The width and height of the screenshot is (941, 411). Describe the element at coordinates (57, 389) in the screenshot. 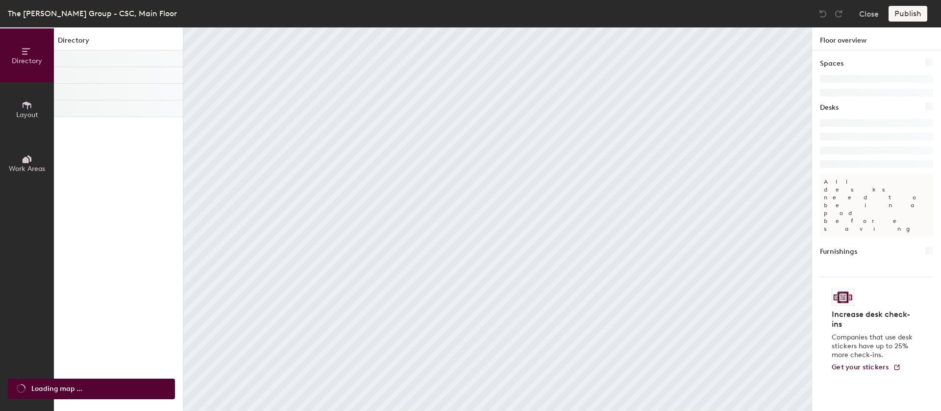

I see `span: Loading map ...` at that location.